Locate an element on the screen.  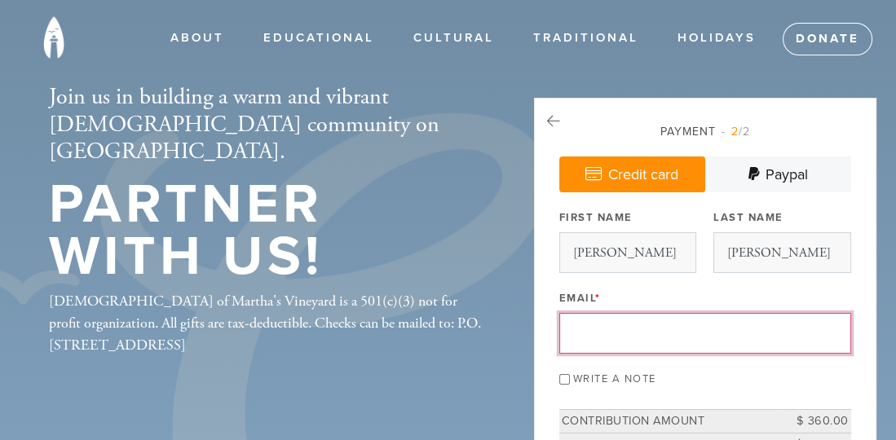
label: Write a note is located at coordinates (615, 379).